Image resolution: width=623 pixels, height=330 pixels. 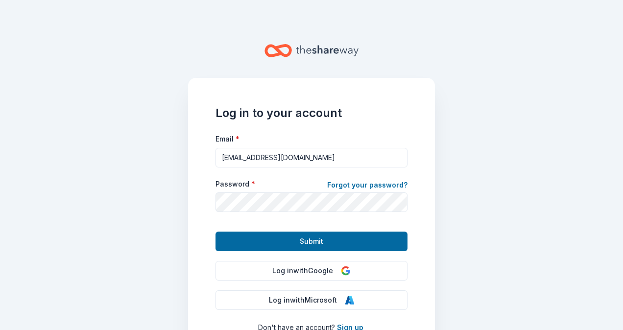 What do you see at coordinates (312, 271) in the screenshot?
I see `button: Log inwithGoogle` at bounding box center [312, 271].